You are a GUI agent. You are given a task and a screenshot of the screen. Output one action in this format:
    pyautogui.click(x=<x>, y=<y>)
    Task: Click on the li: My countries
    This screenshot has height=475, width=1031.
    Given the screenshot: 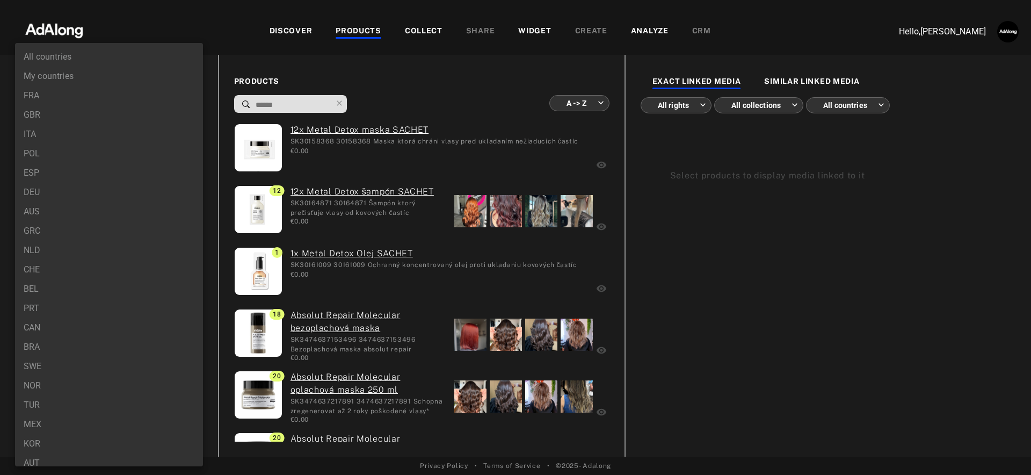 What is the action you would take?
    pyautogui.click(x=109, y=76)
    